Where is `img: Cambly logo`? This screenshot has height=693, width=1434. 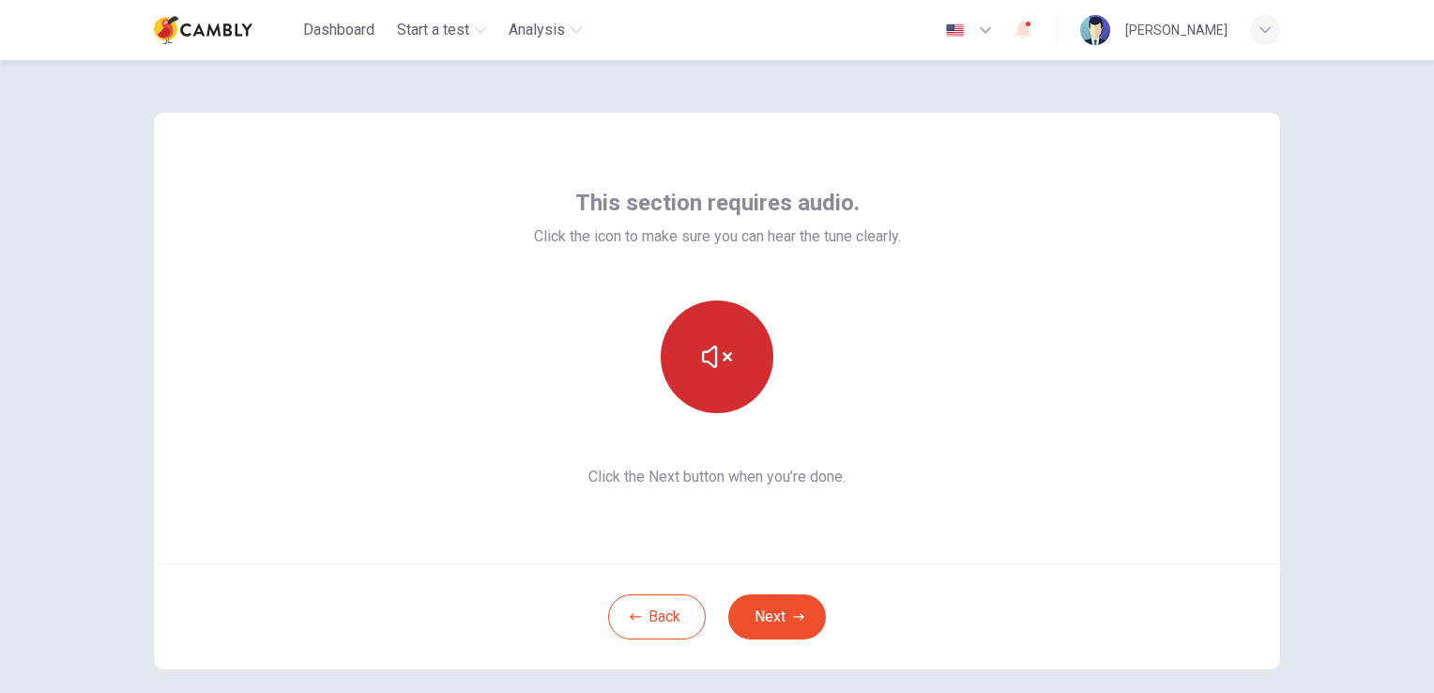
img: Cambly logo is located at coordinates (203, 30).